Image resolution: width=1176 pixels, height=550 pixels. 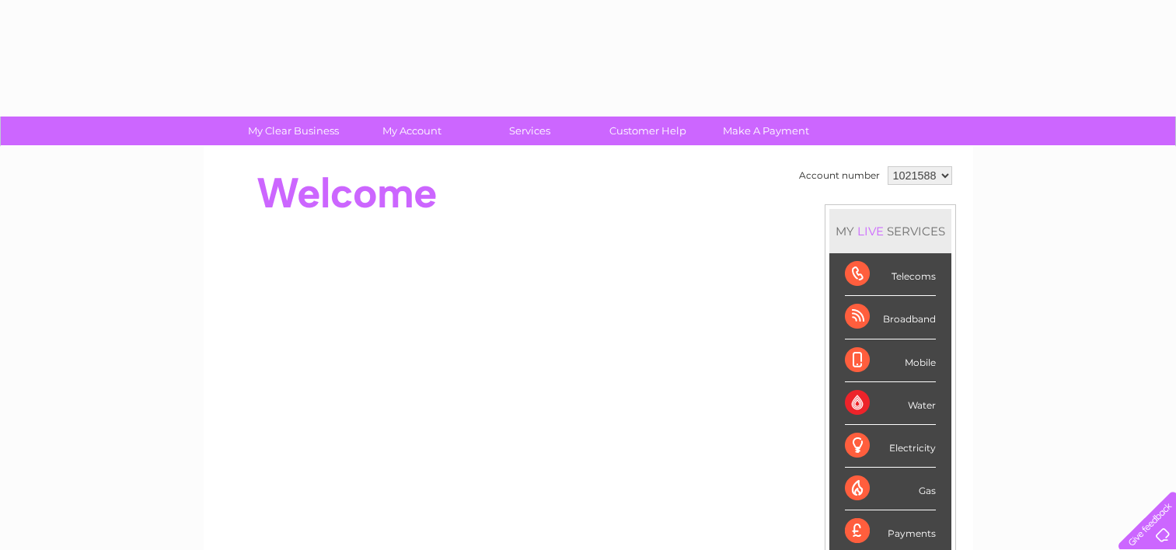 I want to click on div: Gas, so click(x=890, y=489).